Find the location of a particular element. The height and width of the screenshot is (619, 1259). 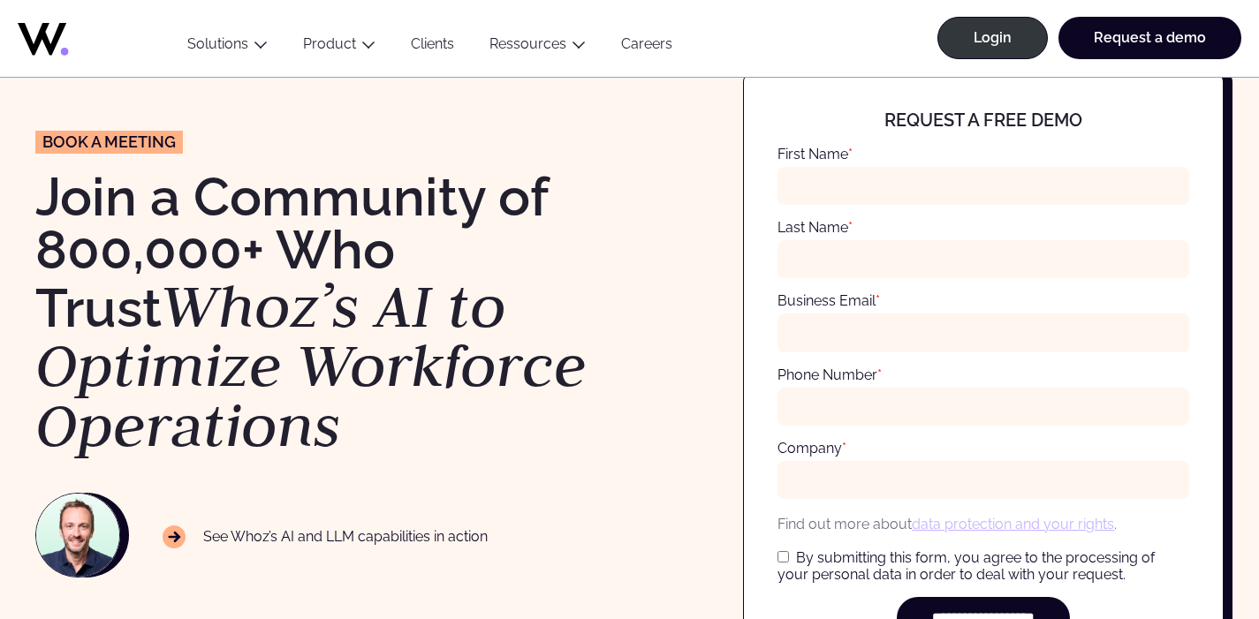

h1: Join a Community of 800,000+ Who Trust is located at coordinates (323, 313).